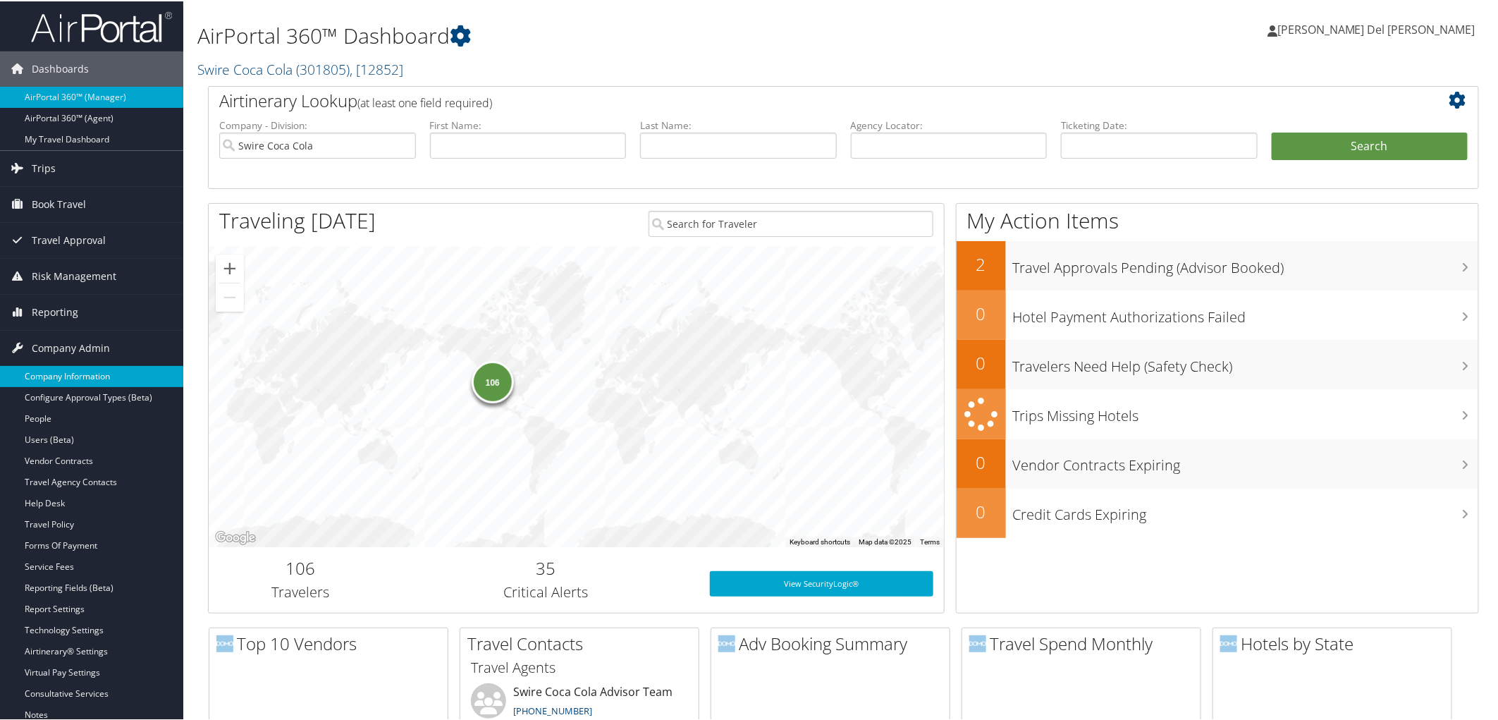 This screenshot has height=720, width=1498. Describe the element at coordinates (300, 591) in the screenshot. I see `h3: Travelers` at that location.